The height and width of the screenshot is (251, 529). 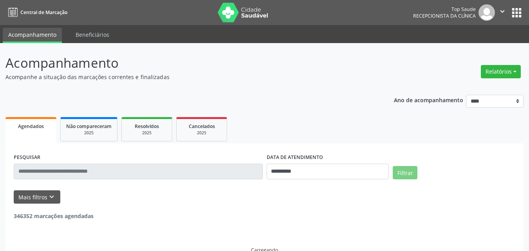 What do you see at coordinates (27, 157) in the screenshot?
I see `label: PESQUISAR` at bounding box center [27, 157].